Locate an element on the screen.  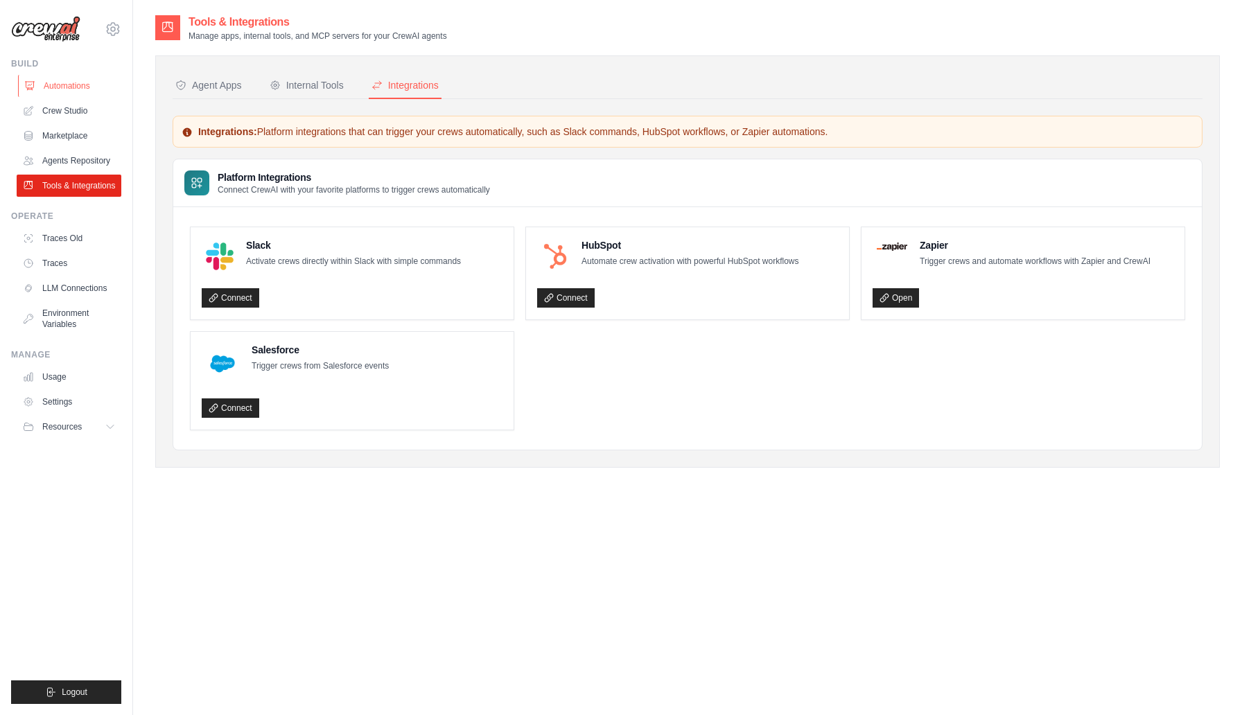
p: Connect CrewAI with your favorite platforms to trigger crews automatically is located at coordinates (353, 190).